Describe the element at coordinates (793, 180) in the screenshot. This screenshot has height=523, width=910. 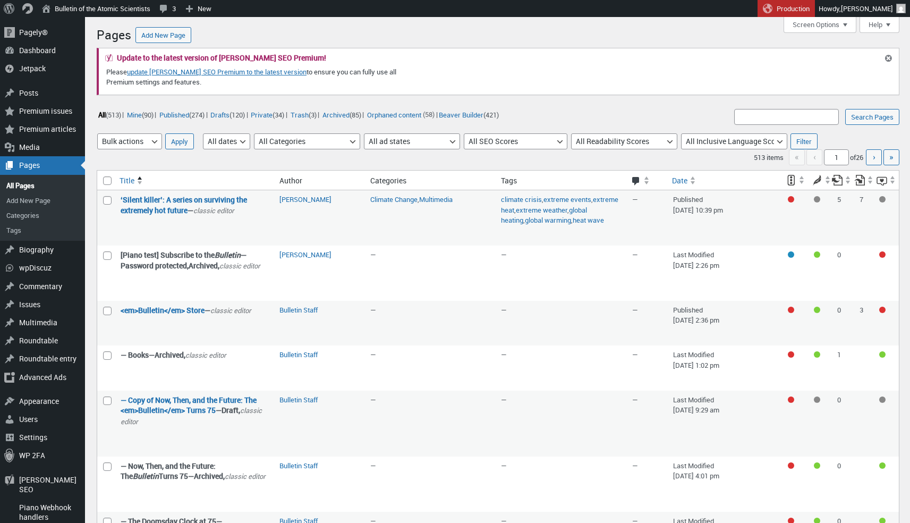
I see `a: SEO score` at that location.